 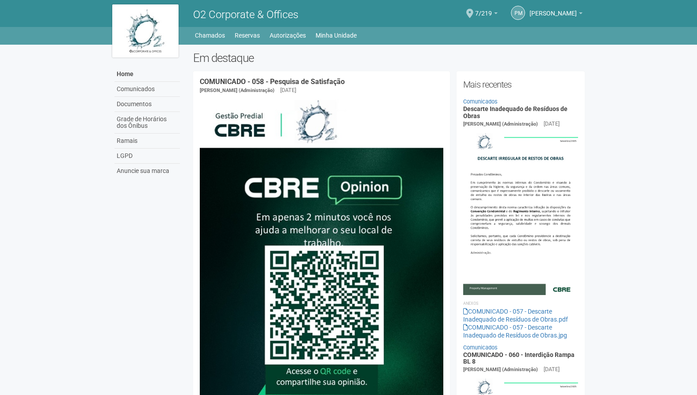 What do you see at coordinates (553, 9) in the screenshot?
I see `span: Paulo Mauricio Rodrigues Pinto` at bounding box center [553, 9].